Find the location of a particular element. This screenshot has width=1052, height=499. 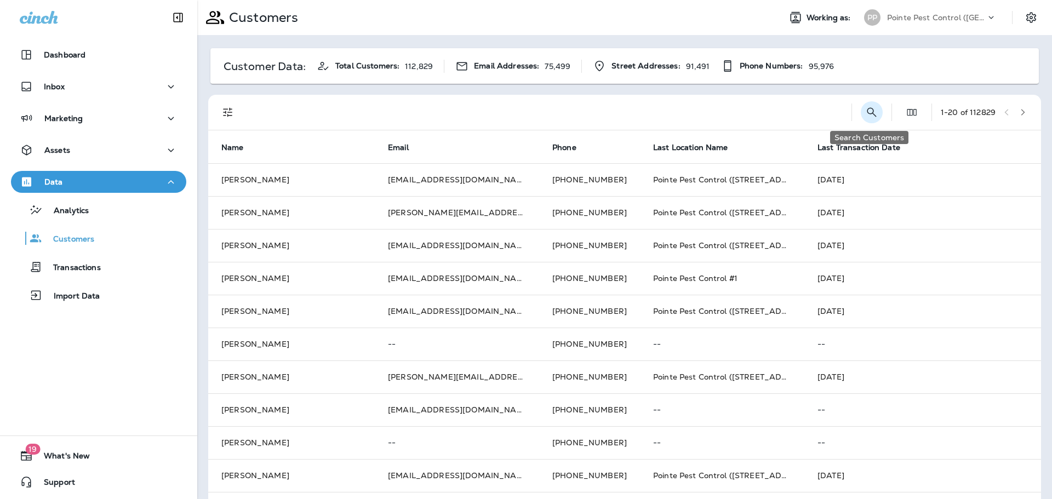

button: Settings is located at coordinates (1031, 18).